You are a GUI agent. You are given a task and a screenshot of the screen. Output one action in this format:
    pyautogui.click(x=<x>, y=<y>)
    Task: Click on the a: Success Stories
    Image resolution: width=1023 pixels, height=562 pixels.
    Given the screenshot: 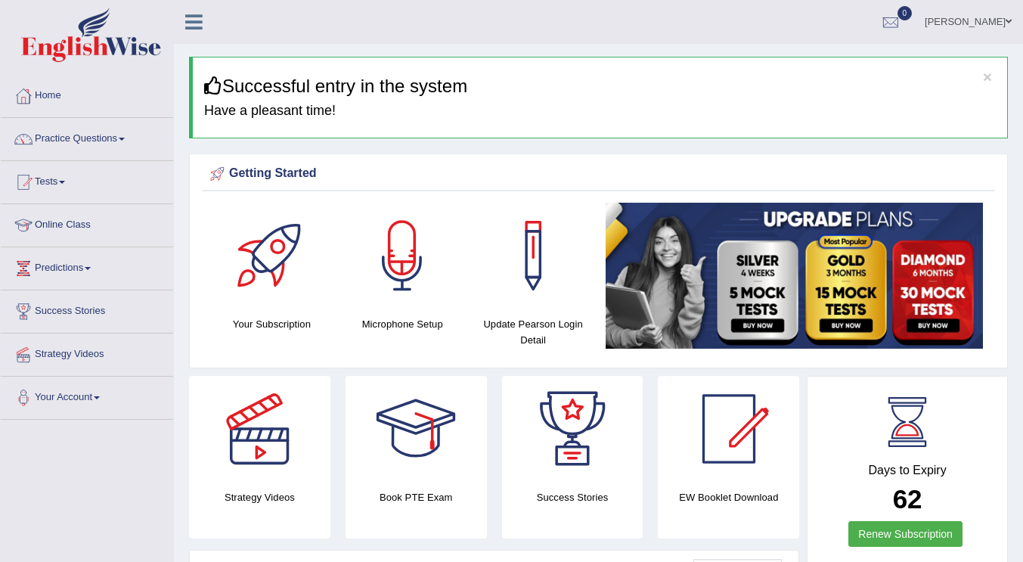 What is the action you would take?
    pyautogui.click(x=87, y=309)
    